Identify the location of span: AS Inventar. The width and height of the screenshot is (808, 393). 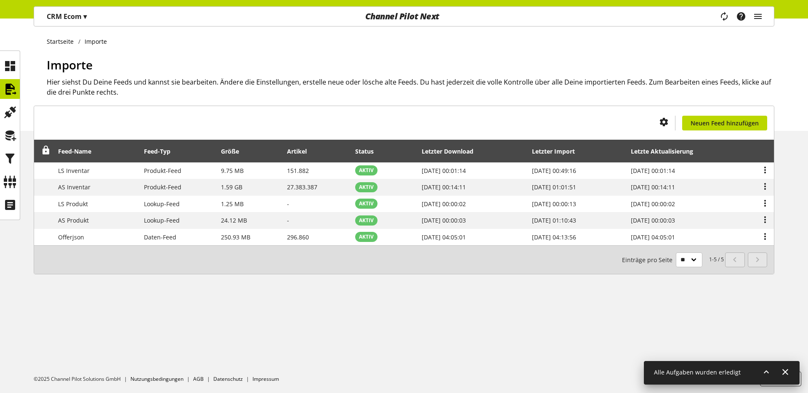
(74, 187).